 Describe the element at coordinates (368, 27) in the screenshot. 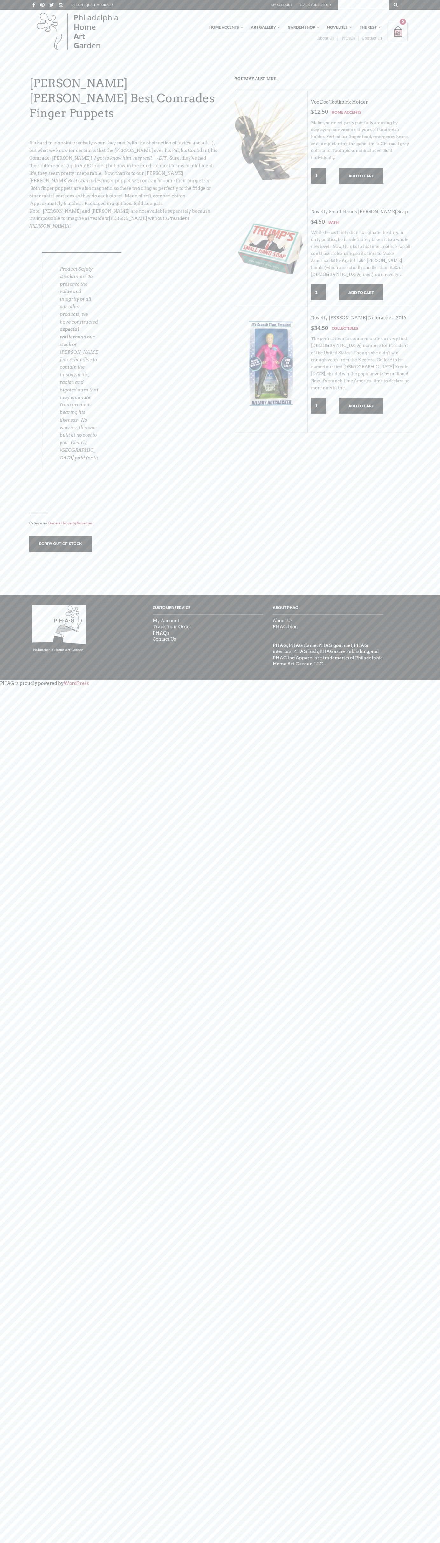

I see `a: The Rest` at that location.